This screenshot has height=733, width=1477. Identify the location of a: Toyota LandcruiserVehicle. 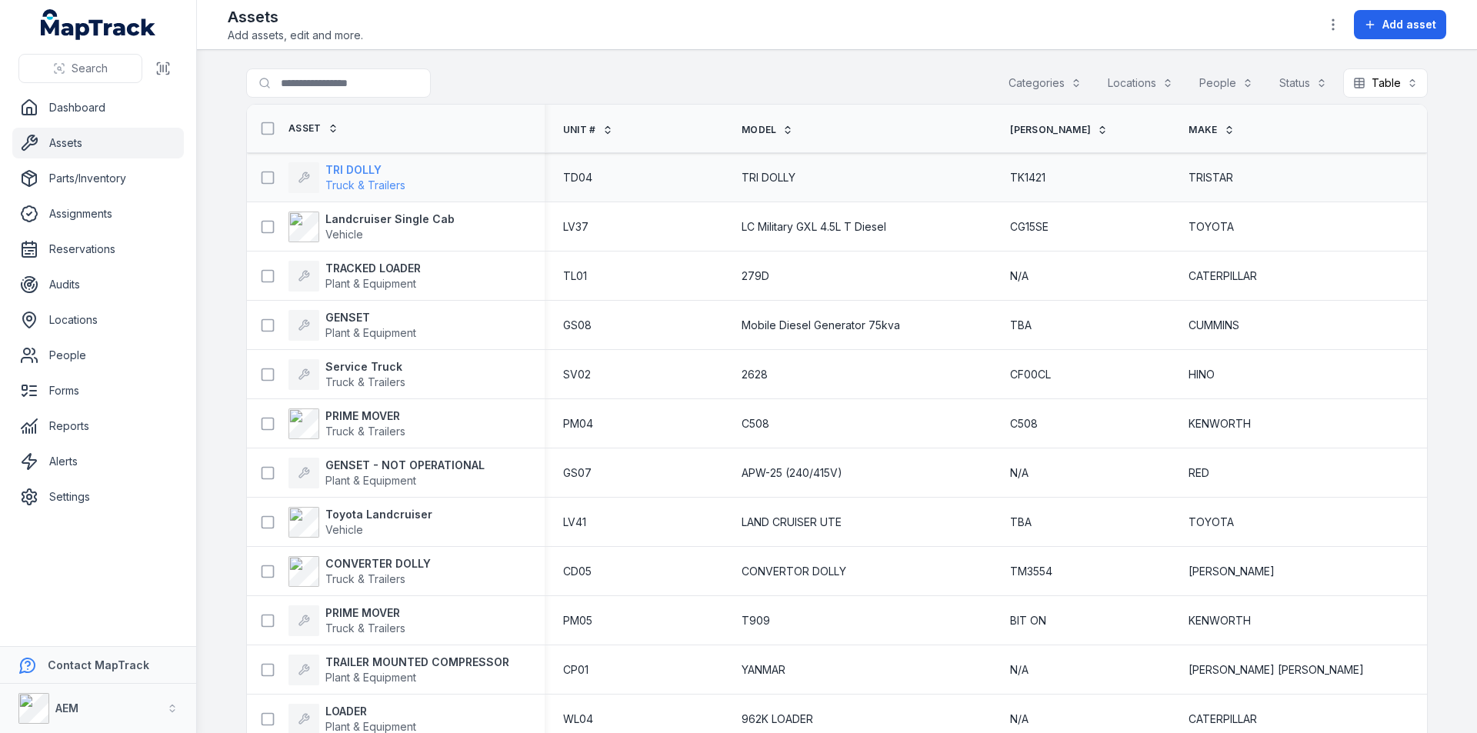
(360, 522).